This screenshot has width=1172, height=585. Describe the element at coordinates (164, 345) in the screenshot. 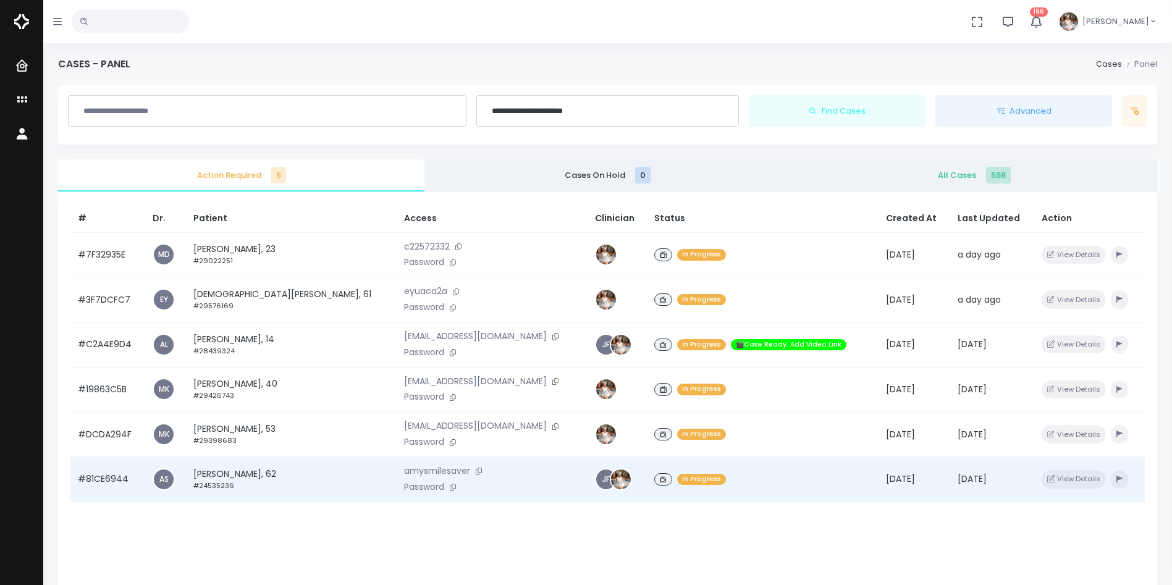

I see `a: AL` at that location.